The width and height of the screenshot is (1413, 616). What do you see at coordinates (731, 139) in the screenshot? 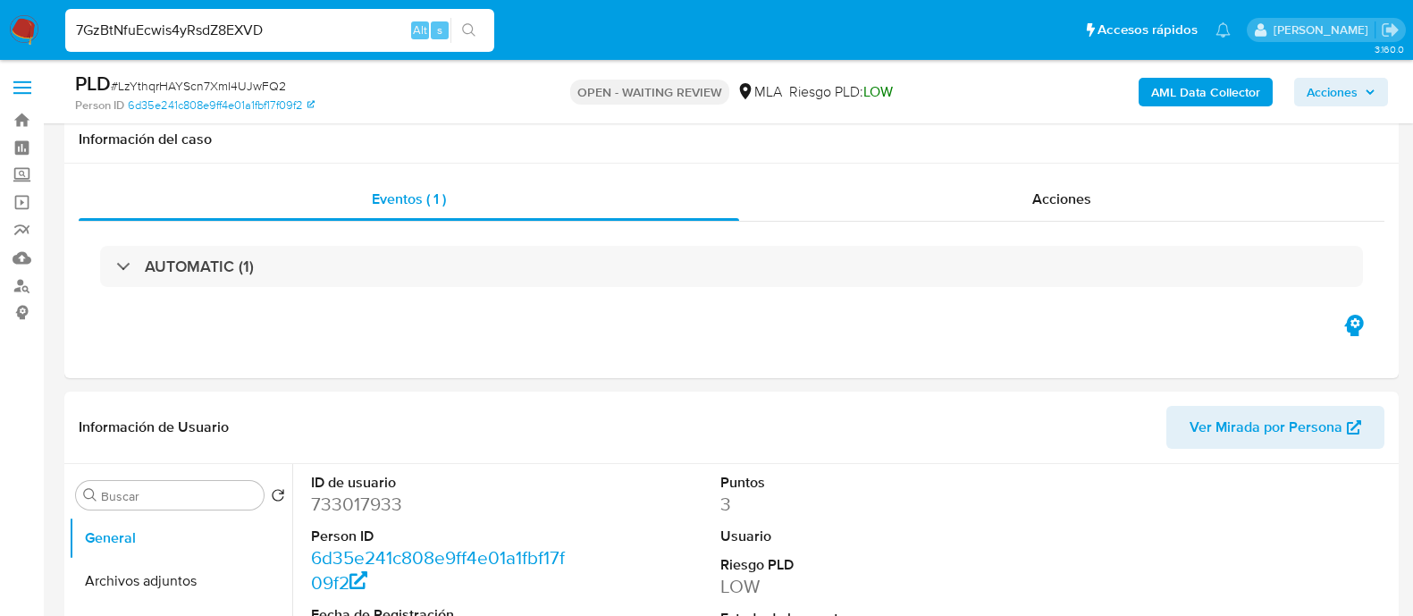
I see `h1: Información del caso` at bounding box center [731, 139].